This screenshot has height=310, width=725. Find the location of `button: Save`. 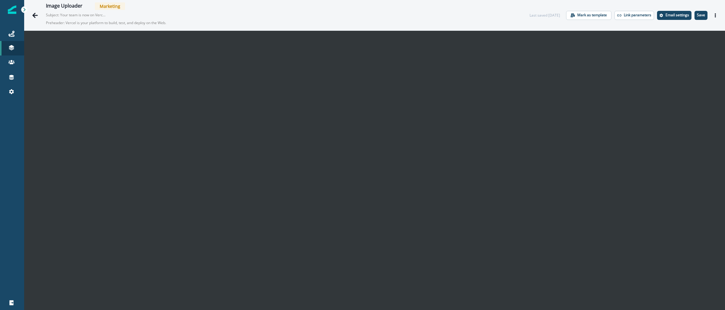

button: Save is located at coordinates (701, 15).